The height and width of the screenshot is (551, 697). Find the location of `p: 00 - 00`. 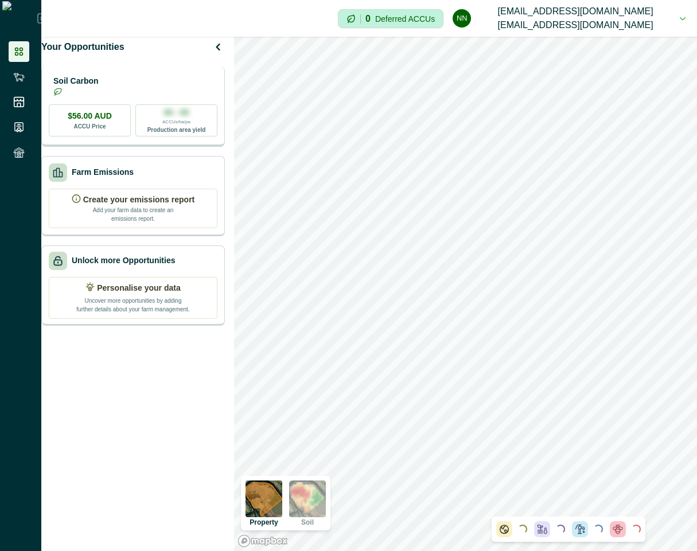

p: 00 - 00 is located at coordinates (177, 112).